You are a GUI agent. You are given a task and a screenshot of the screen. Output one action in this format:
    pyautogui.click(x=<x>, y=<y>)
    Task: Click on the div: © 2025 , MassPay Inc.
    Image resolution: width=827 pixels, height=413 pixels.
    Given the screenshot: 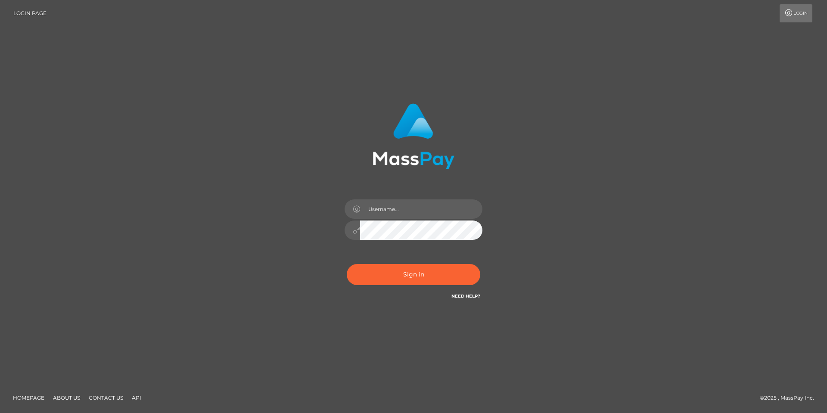 What is the action you would take?
    pyautogui.click(x=790, y=398)
    